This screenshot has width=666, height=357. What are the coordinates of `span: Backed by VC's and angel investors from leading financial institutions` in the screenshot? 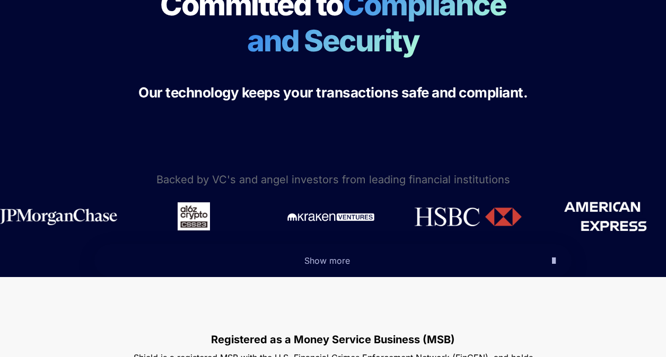 It's located at (333, 180).